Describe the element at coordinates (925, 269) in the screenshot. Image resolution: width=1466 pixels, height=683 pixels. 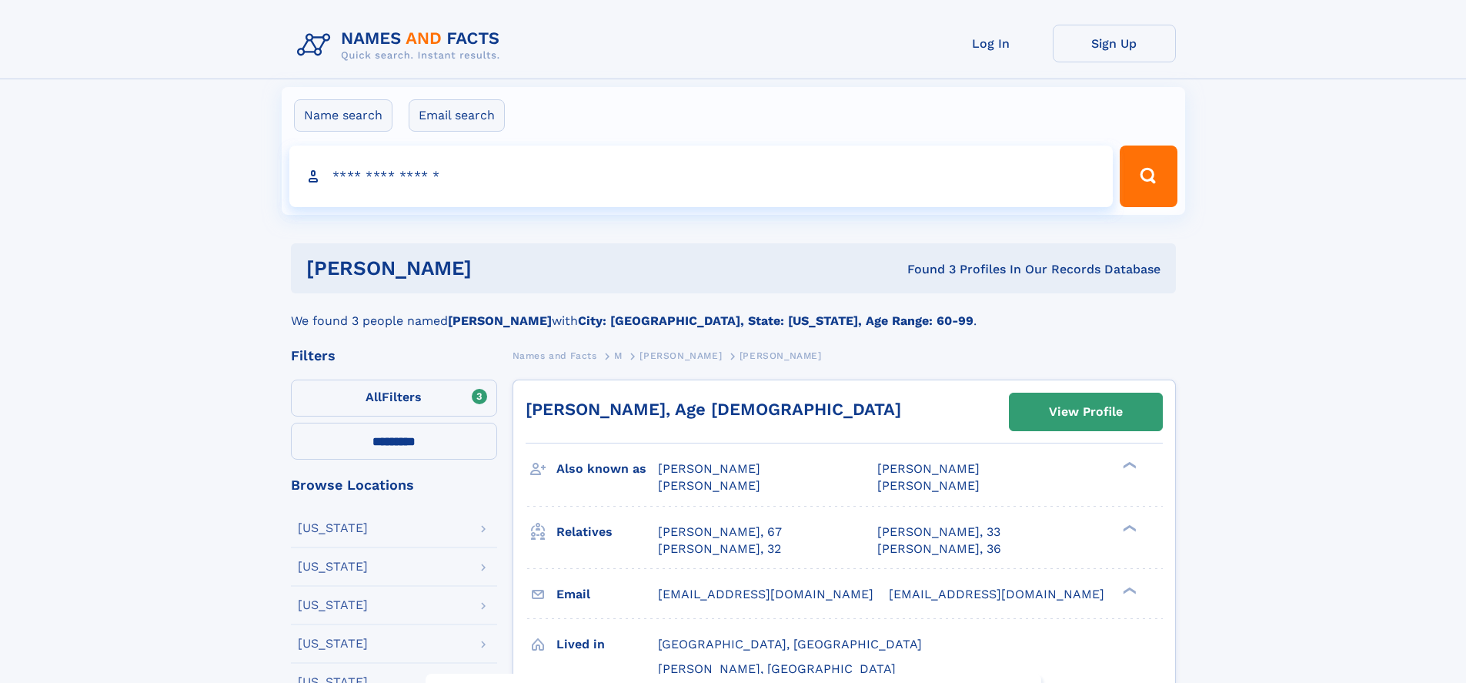
I see `div: Found 3 Profiles In Our Records Database` at that location.